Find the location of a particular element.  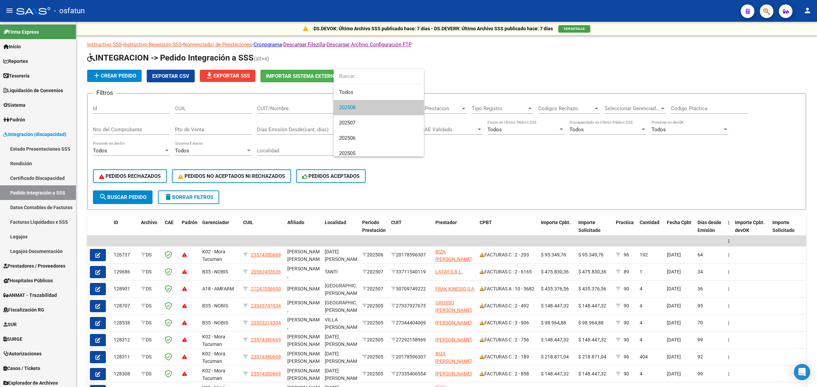

span: 202505 is located at coordinates (347, 154).